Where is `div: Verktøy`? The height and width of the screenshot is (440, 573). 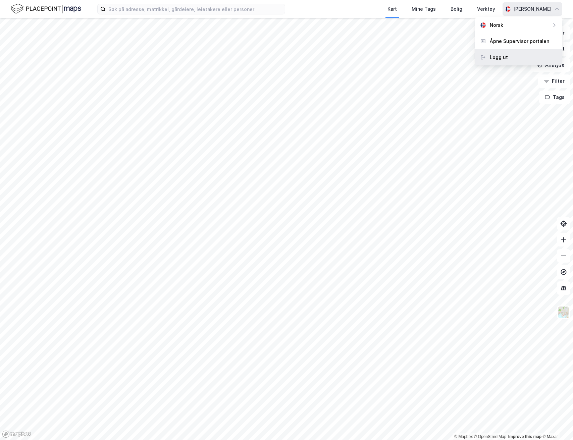 div: Verktøy is located at coordinates (486, 9).